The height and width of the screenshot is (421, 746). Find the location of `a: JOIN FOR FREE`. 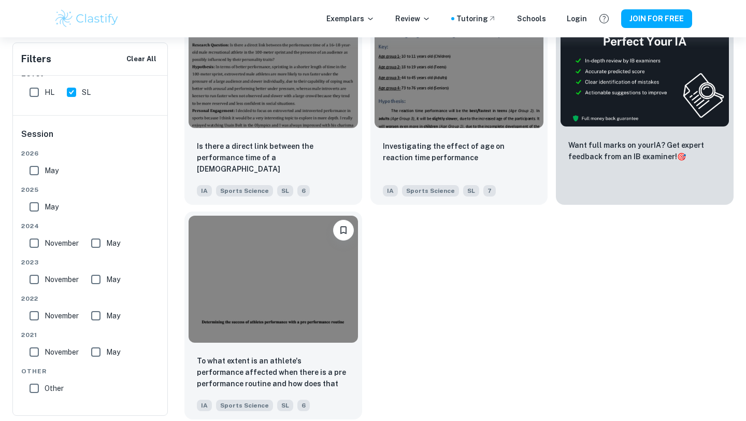

a: JOIN FOR FREE is located at coordinates (656, 19).